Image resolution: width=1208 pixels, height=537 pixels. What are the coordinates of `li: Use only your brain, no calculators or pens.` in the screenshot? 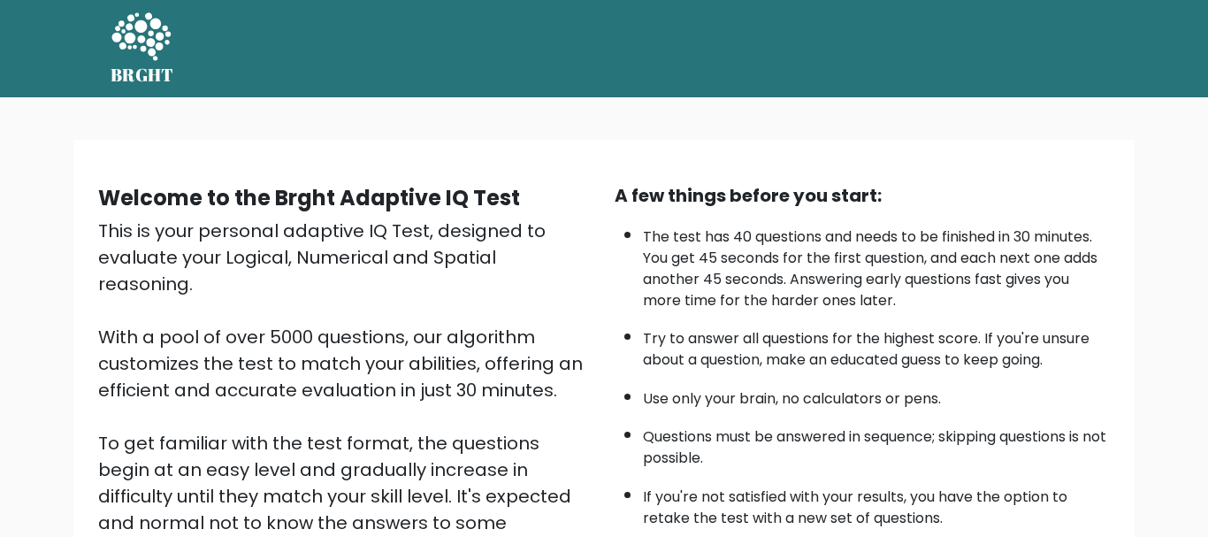 It's located at (877, 395).